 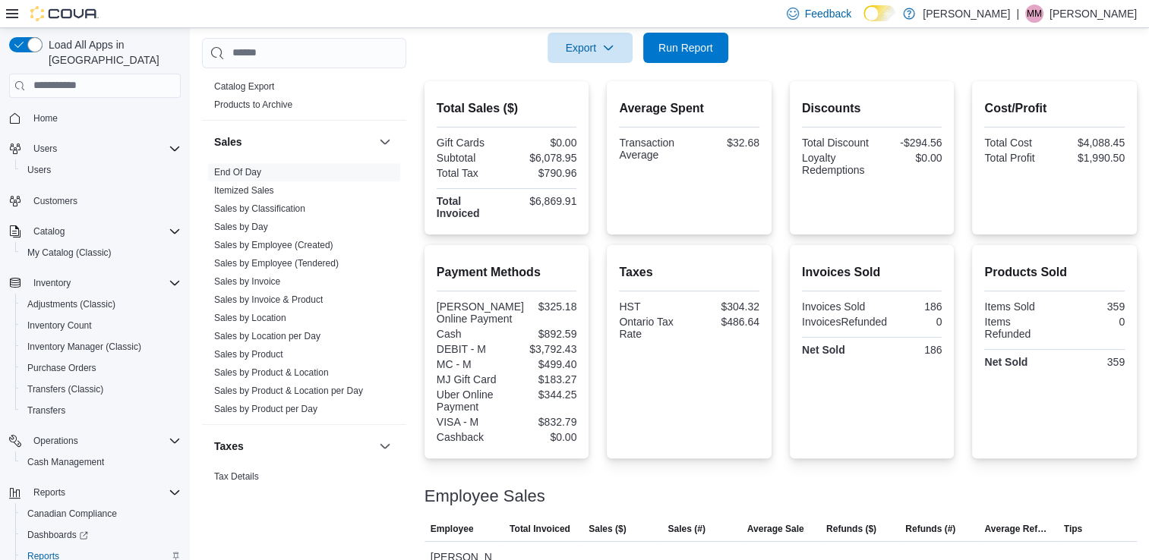 What do you see at coordinates (726, 307) in the screenshot?
I see `div: $304.32` at bounding box center [726, 307].